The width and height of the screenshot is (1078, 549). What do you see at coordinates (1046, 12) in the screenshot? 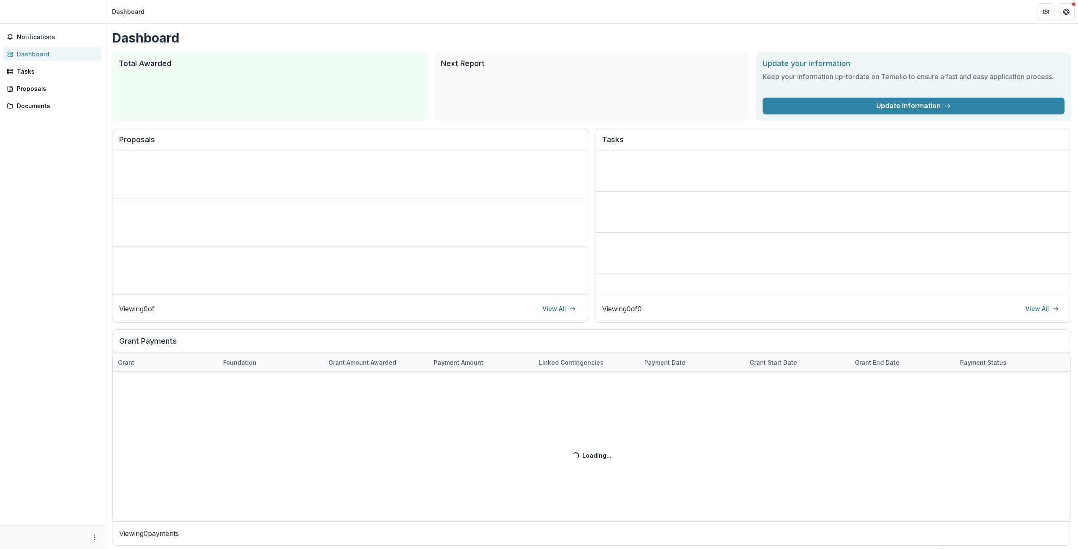
I see `button: Partners` at bounding box center [1046, 12].